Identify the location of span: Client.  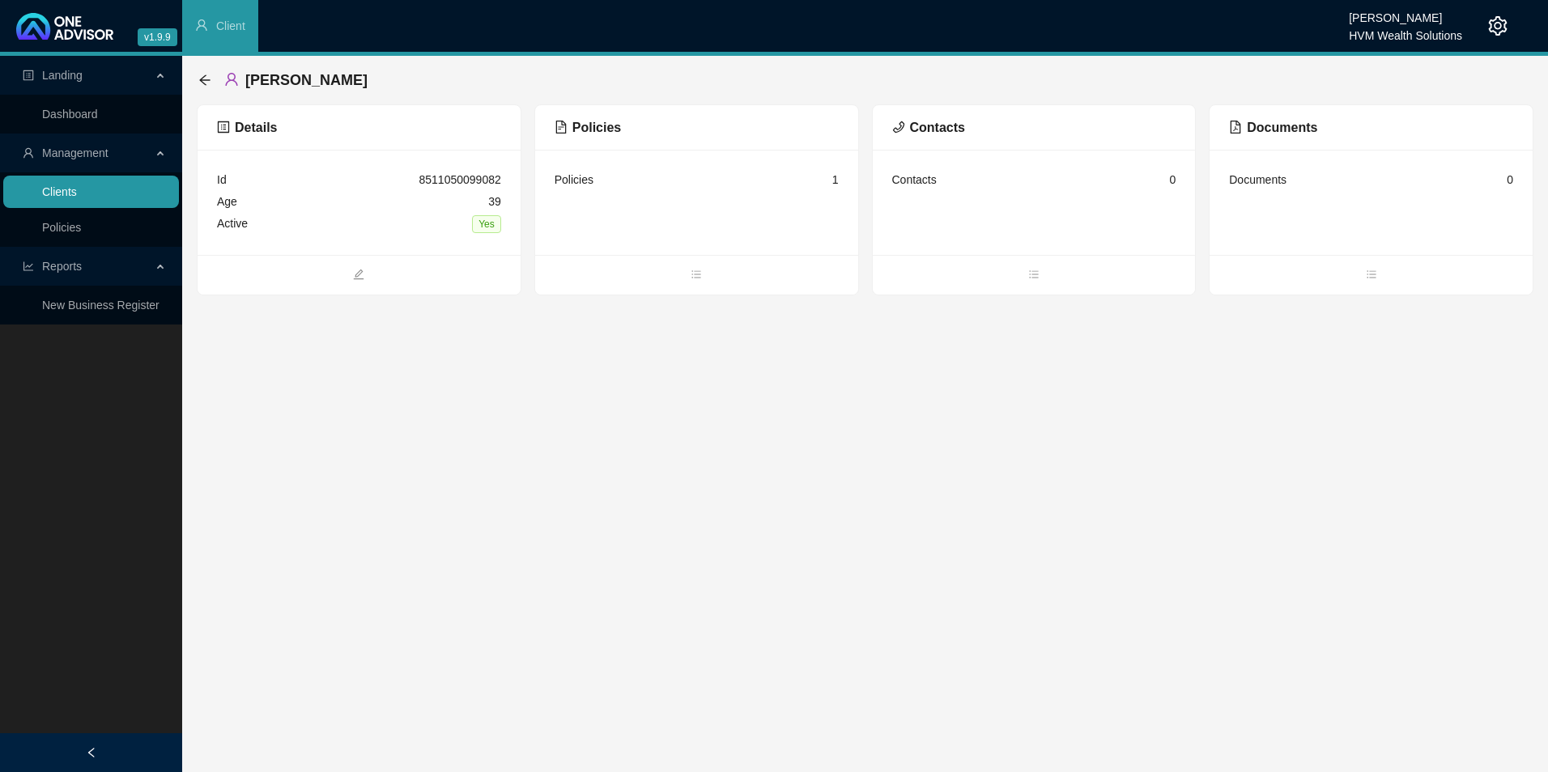
(231, 26).